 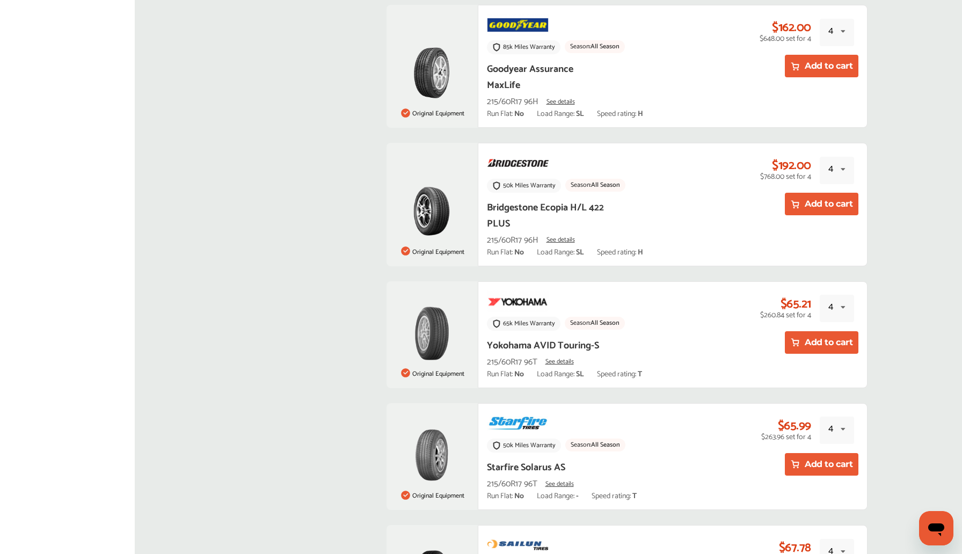 What do you see at coordinates (547, 216) in the screenshot?
I see `div: Bridgestone Ecopia H/L 422 PLUS` at bounding box center [547, 216].